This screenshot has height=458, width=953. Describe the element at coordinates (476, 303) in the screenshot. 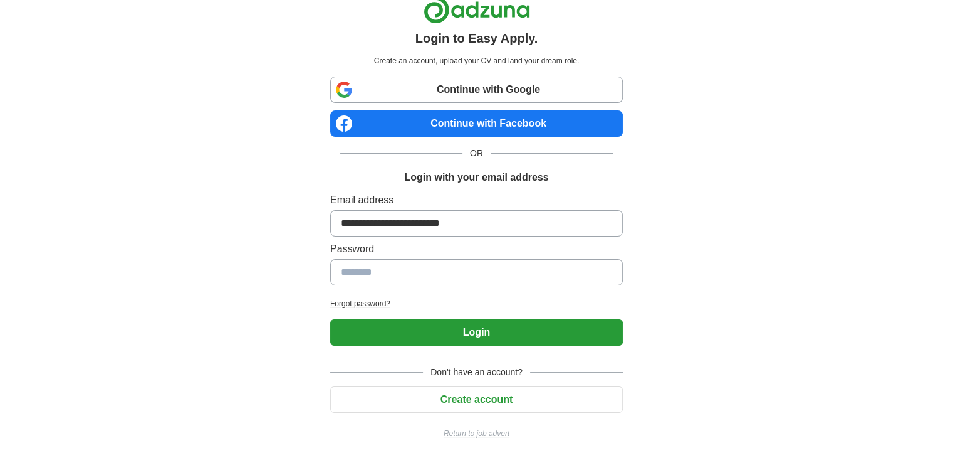

I see `a: Forgot password?` at that location.